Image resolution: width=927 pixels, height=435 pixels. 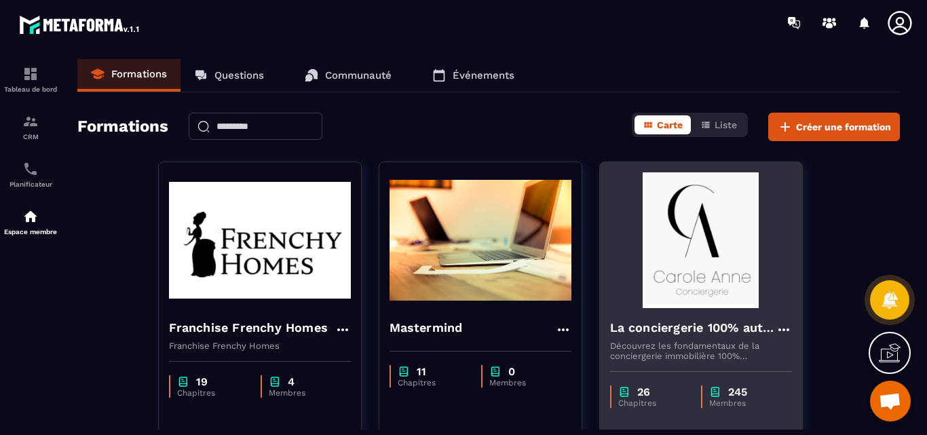 What do you see at coordinates (719, 125) in the screenshot?
I see `button: Liste` at bounding box center [719, 125].